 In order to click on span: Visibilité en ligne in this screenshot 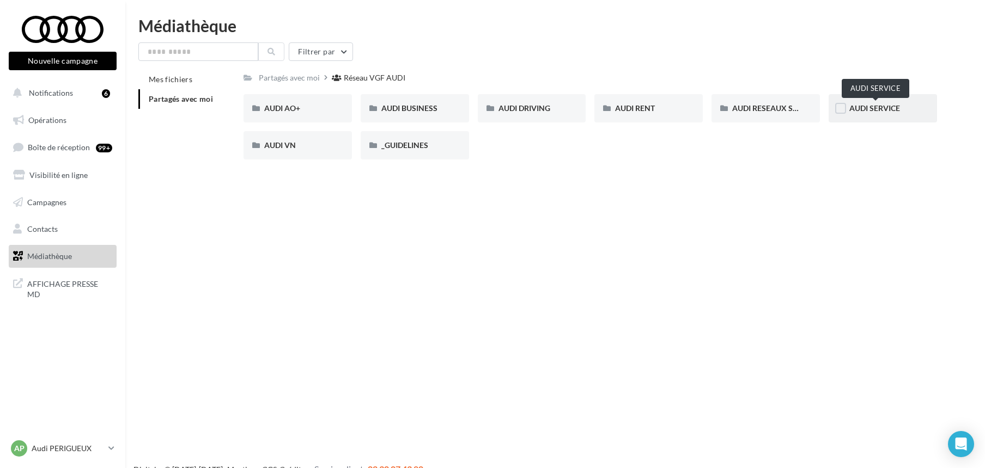, I will do `click(58, 175)`.